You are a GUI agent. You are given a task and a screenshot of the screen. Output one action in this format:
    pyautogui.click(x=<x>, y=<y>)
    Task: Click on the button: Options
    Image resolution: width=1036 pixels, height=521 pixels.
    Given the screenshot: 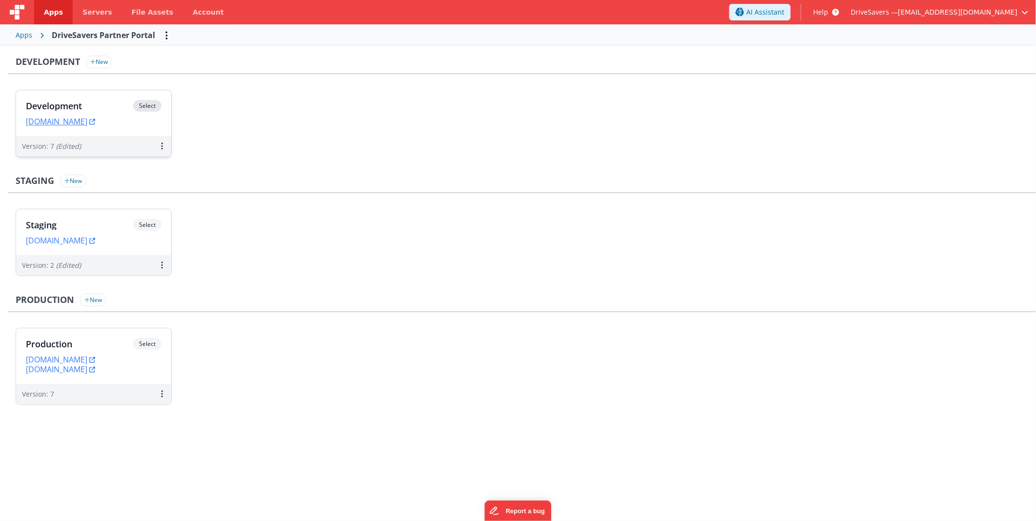 What is the action you would take?
    pyautogui.click(x=167, y=35)
    